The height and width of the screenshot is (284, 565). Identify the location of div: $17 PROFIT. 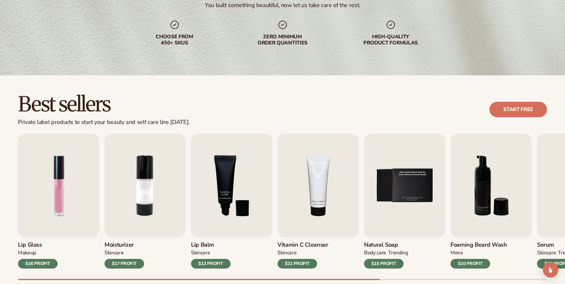
(124, 263).